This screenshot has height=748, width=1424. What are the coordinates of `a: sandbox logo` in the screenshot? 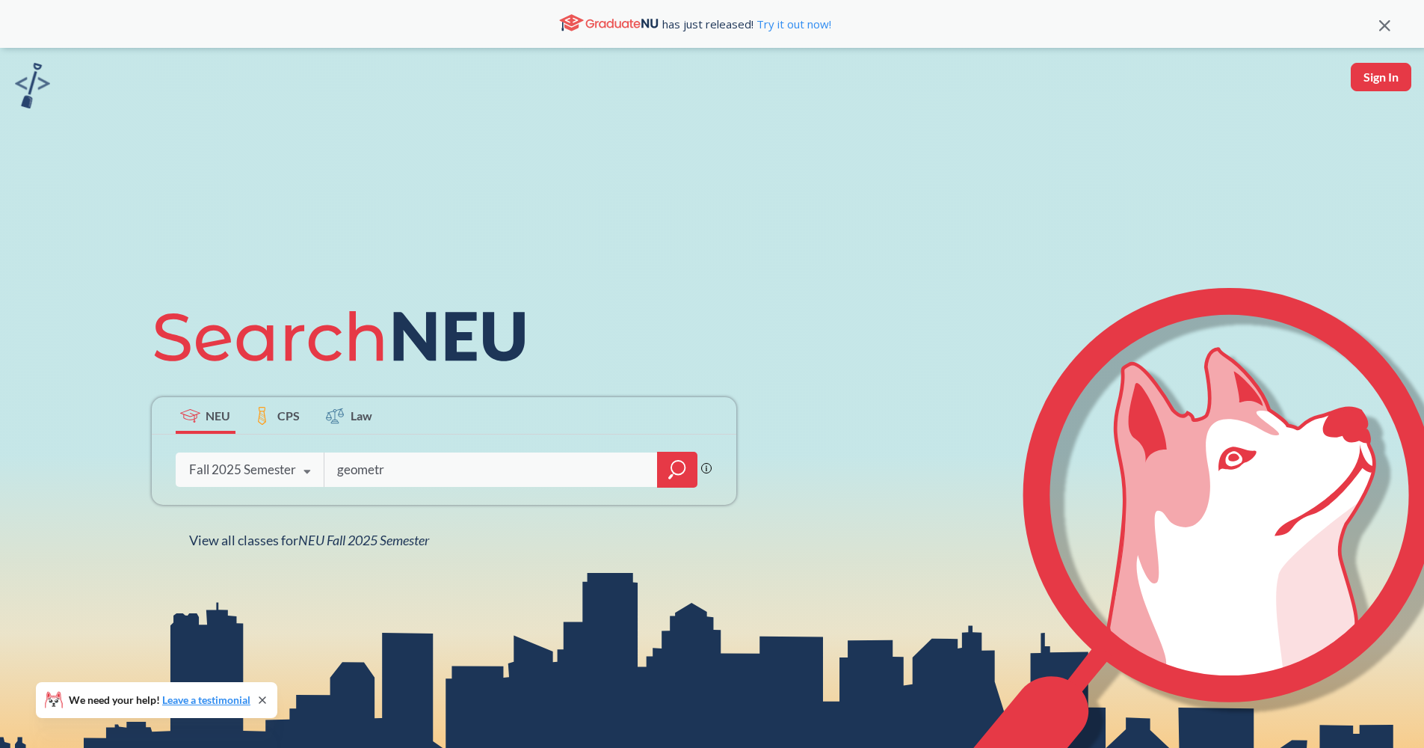 It's located at (32, 87).